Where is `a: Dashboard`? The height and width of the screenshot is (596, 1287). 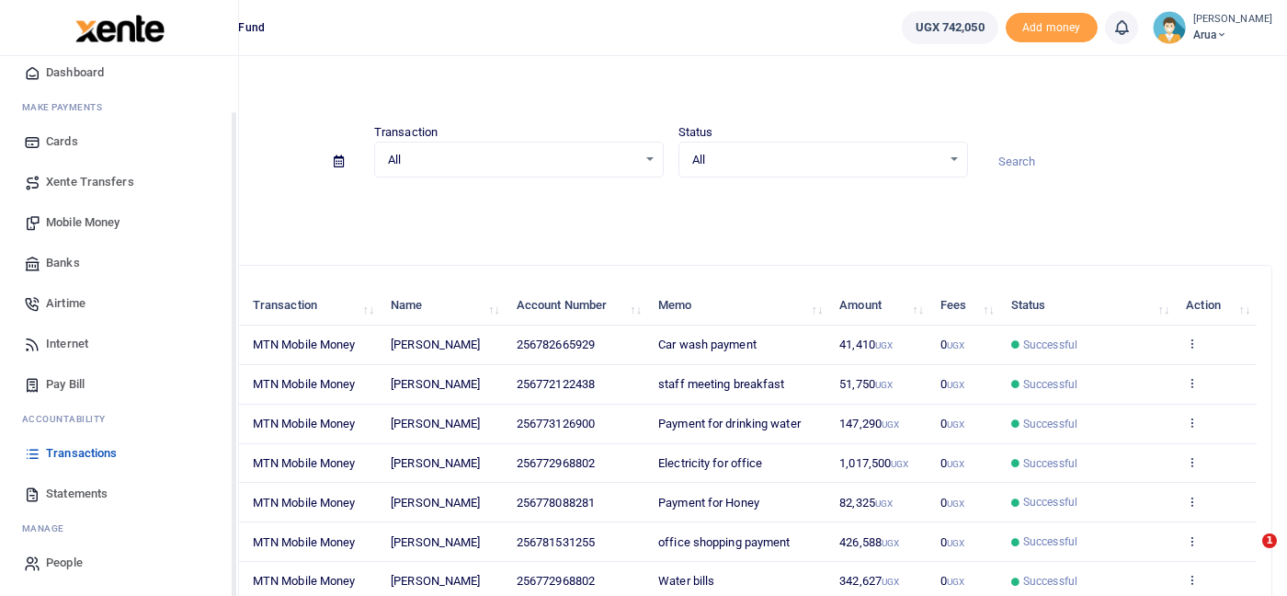
a: Dashboard is located at coordinates (119, 73).